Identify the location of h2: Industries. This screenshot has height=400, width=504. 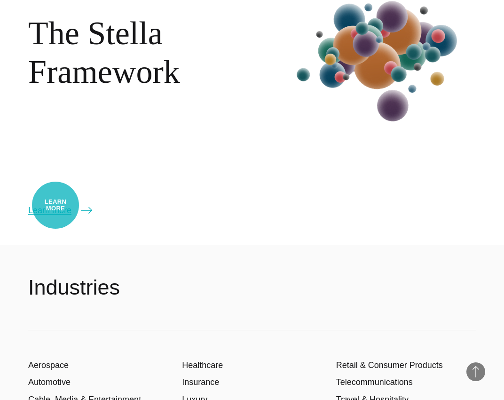
(74, 287).